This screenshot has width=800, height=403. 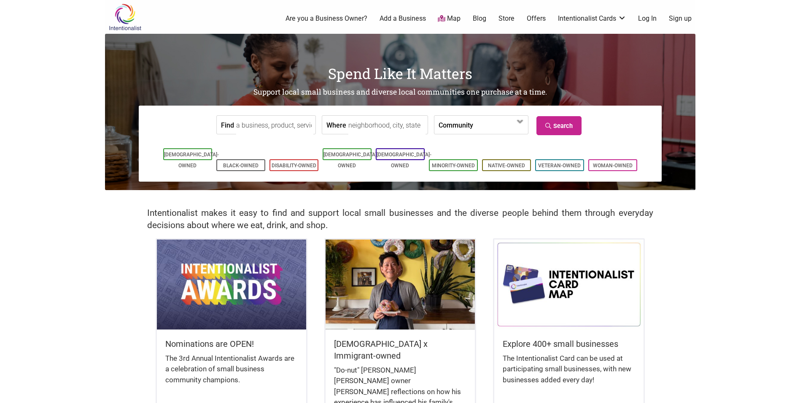 What do you see at coordinates (327, 19) in the screenshot?
I see `a: Are you a Business Owner?` at bounding box center [327, 19].